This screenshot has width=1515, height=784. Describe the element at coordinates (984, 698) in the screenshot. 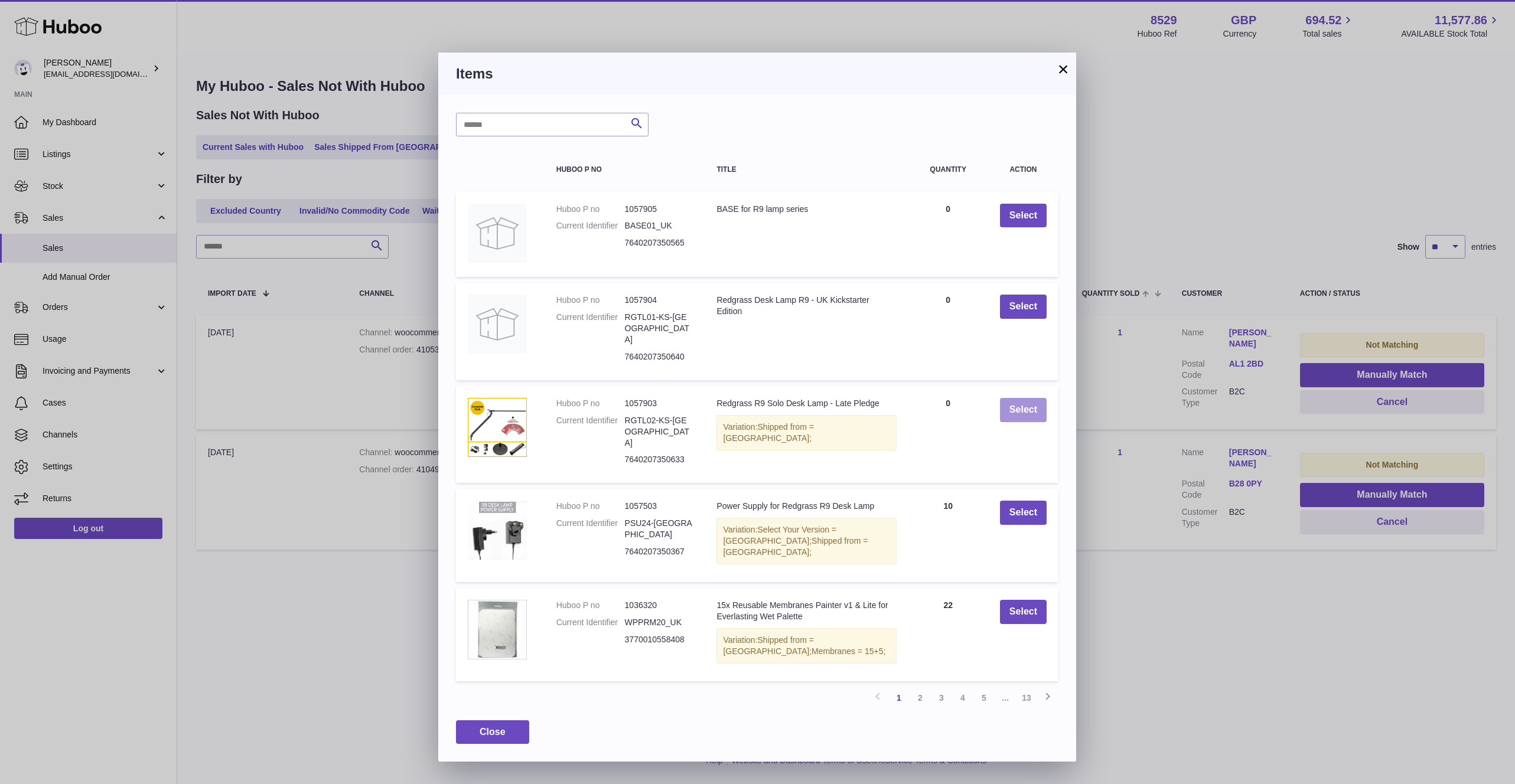

I see `a: 5` at that location.